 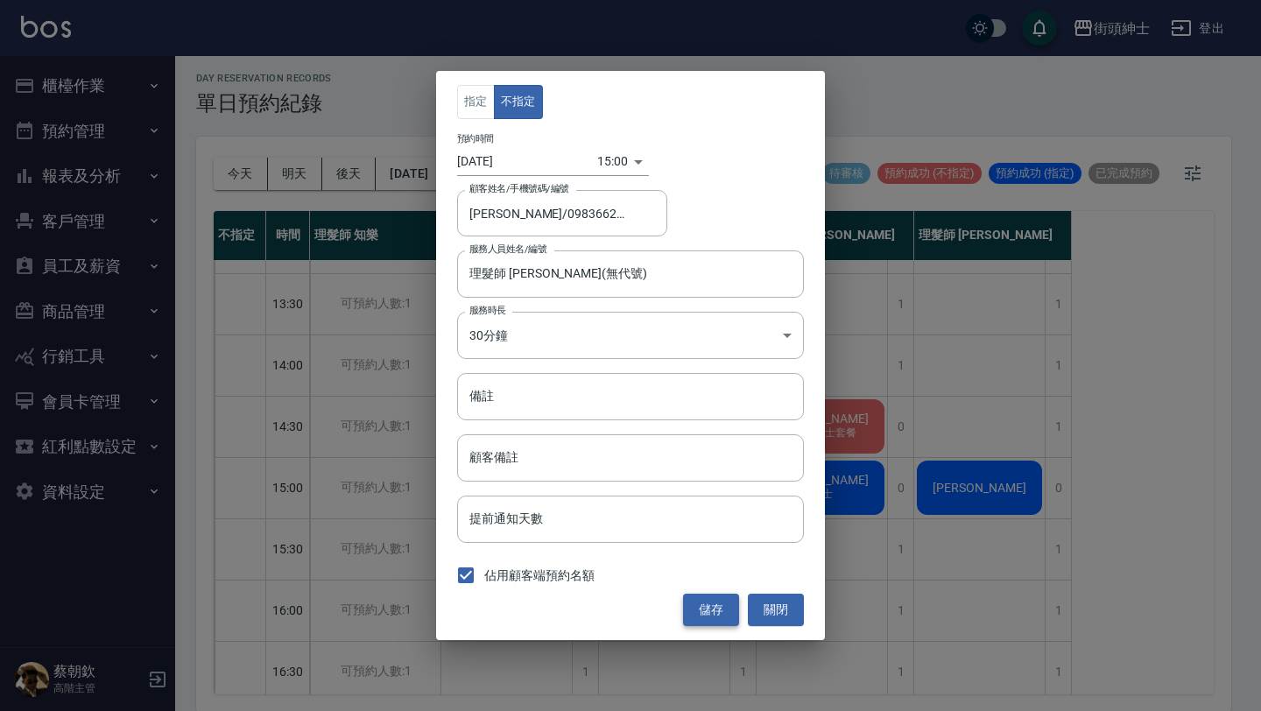 What do you see at coordinates (518, 102) in the screenshot?
I see `button: 不指定` at bounding box center [518, 102].